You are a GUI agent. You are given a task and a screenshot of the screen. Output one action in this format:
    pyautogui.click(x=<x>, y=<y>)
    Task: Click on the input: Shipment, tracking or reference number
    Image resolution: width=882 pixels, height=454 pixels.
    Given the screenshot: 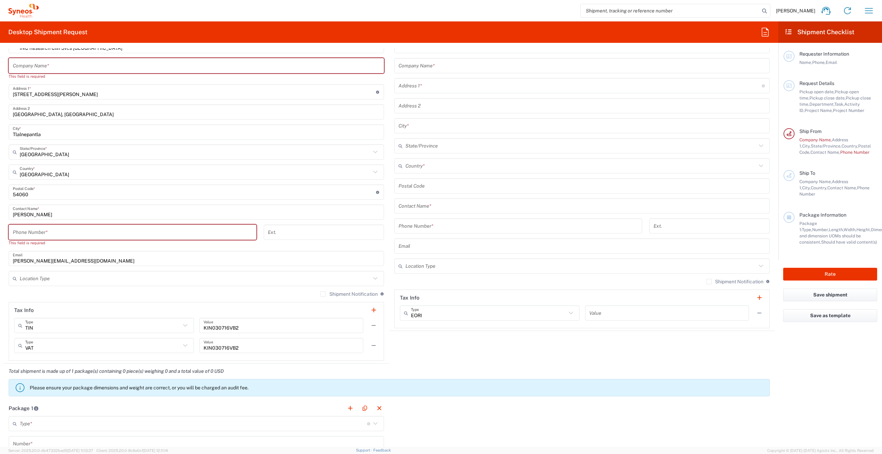 What is the action you would take?
    pyautogui.click(x=670, y=11)
    